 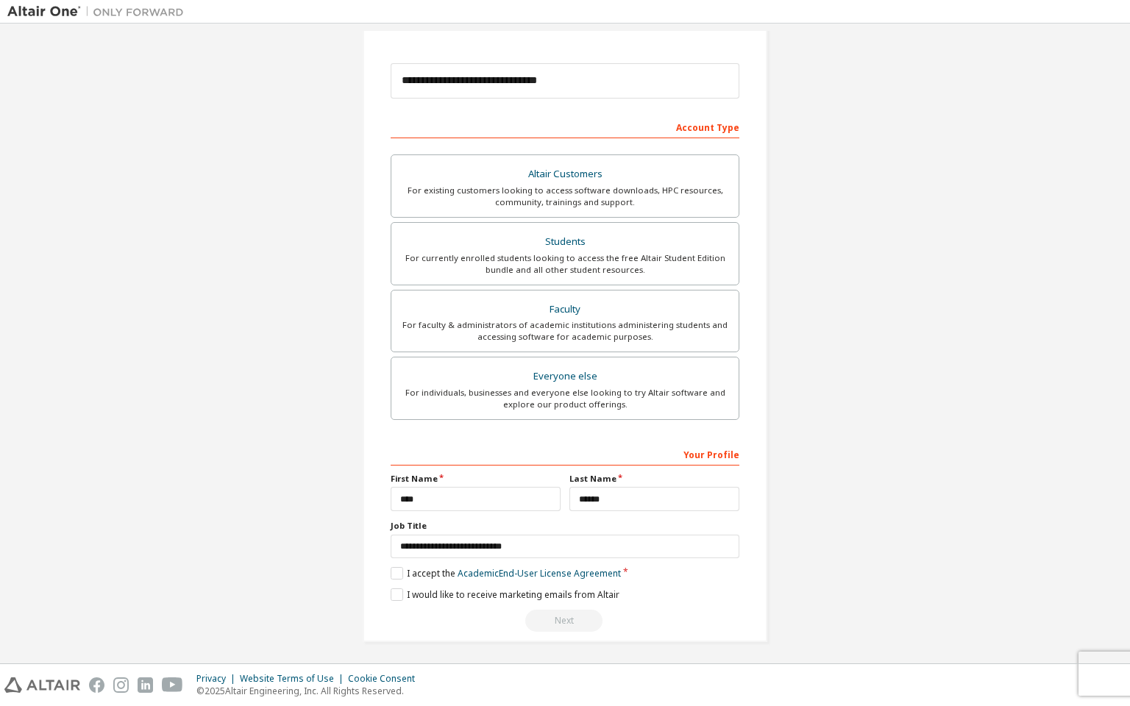 I want to click on div: For currently enrolled students looking to access the free Altair Student Edition bundle and all ..., so click(x=565, y=264).